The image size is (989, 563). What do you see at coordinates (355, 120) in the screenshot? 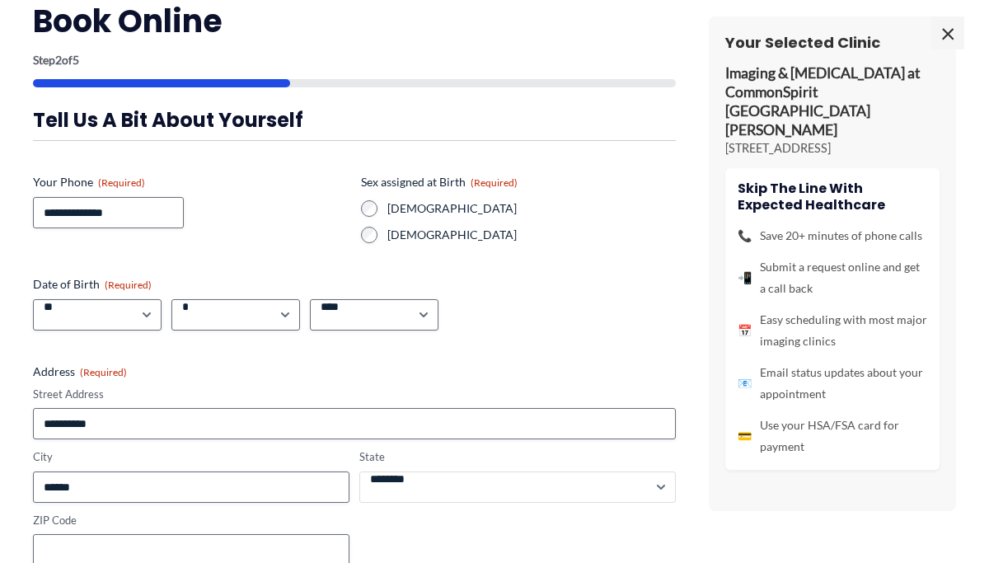
I see `h3: Tell us a bit about yourself` at bounding box center [355, 120].